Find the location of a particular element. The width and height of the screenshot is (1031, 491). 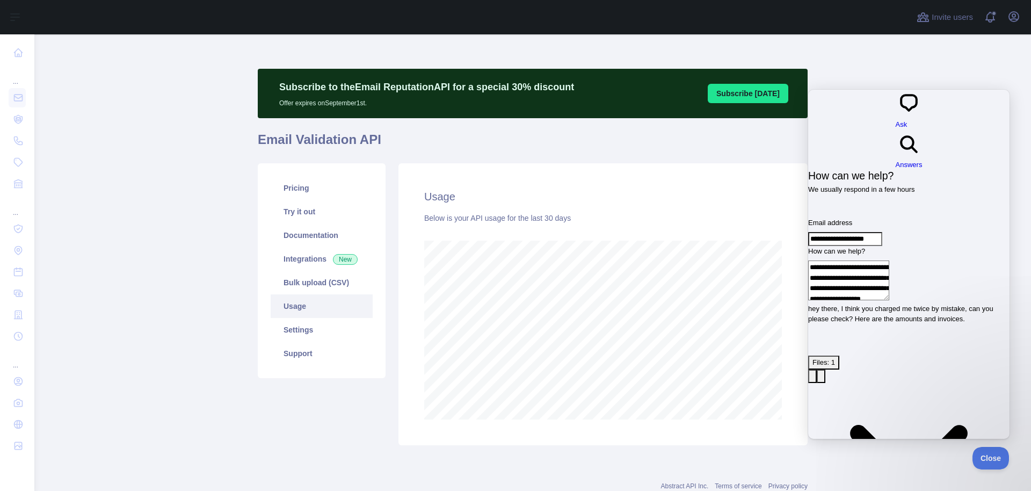

a: Pricing is located at coordinates (322, 188).